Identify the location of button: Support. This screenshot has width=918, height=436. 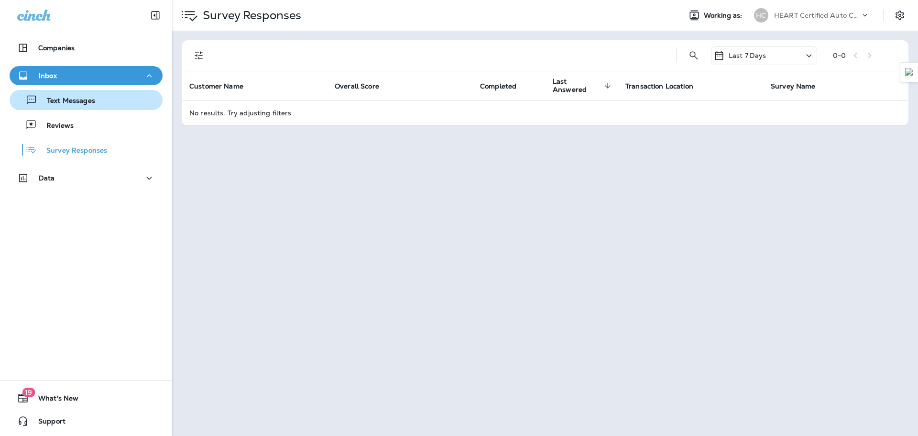
(86, 421).